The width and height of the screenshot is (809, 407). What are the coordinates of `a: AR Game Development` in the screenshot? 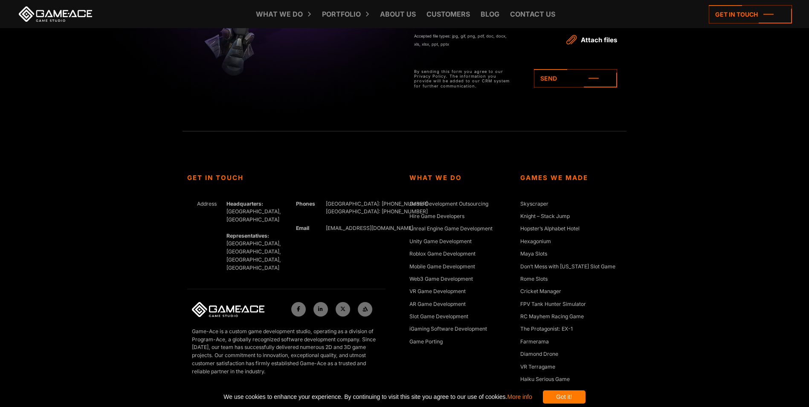 It's located at (438, 305).